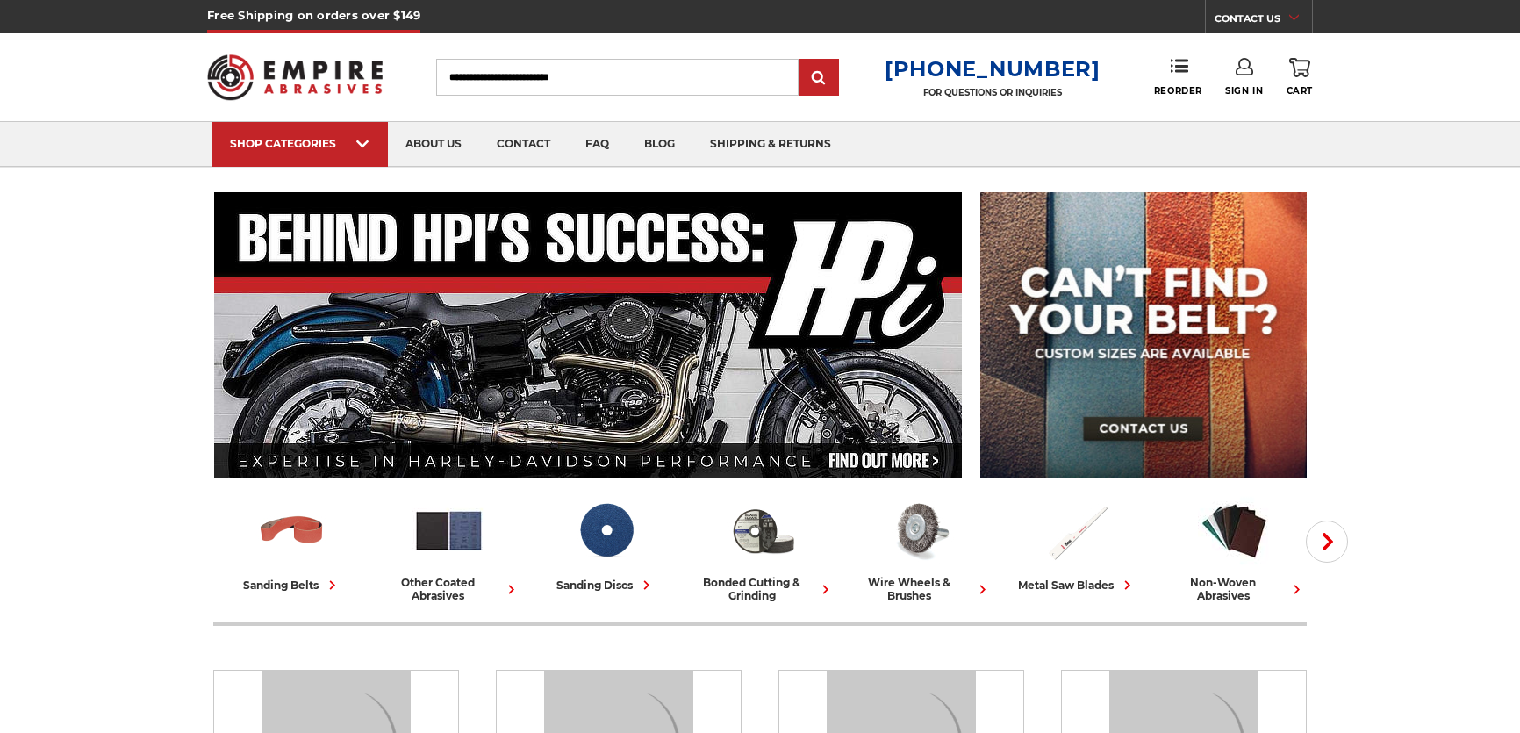 This screenshot has width=1520, height=733. Describe the element at coordinates (434, 144) in the screenshot. I see `a: about us` at that location.